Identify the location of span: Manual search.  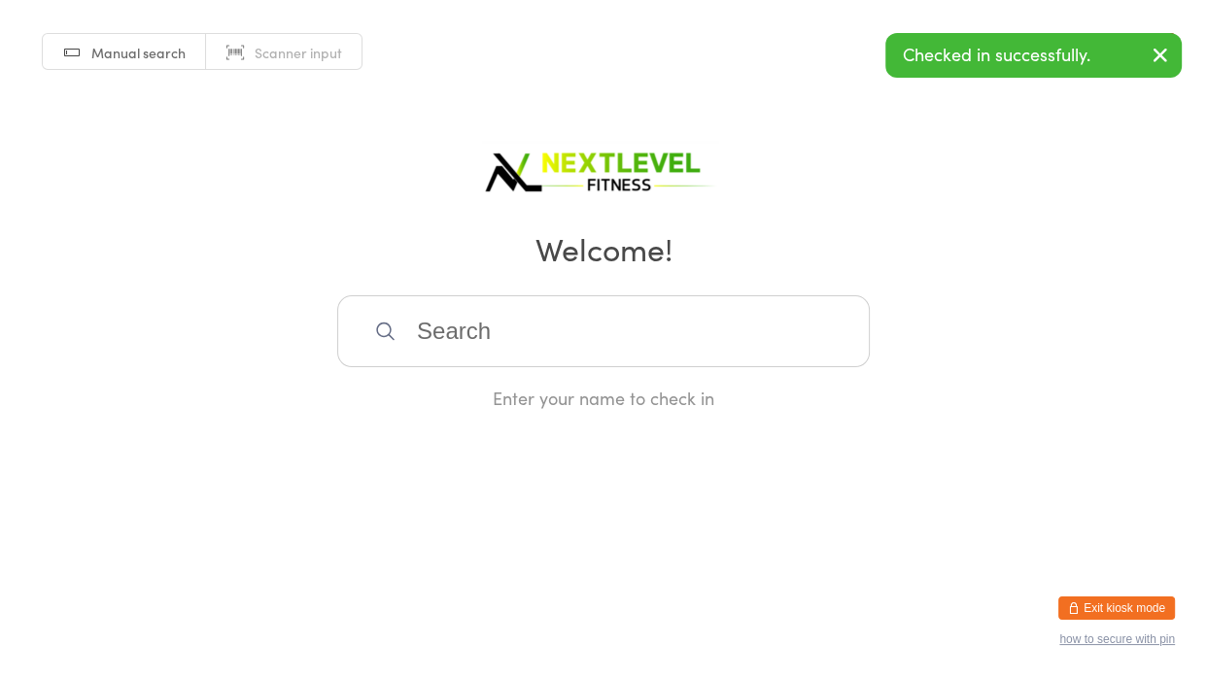
(138, 52).